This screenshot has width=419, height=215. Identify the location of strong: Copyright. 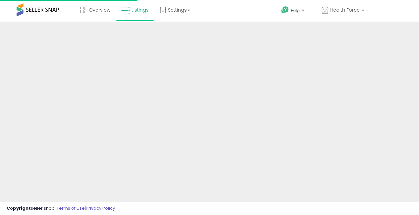
(19, 208).